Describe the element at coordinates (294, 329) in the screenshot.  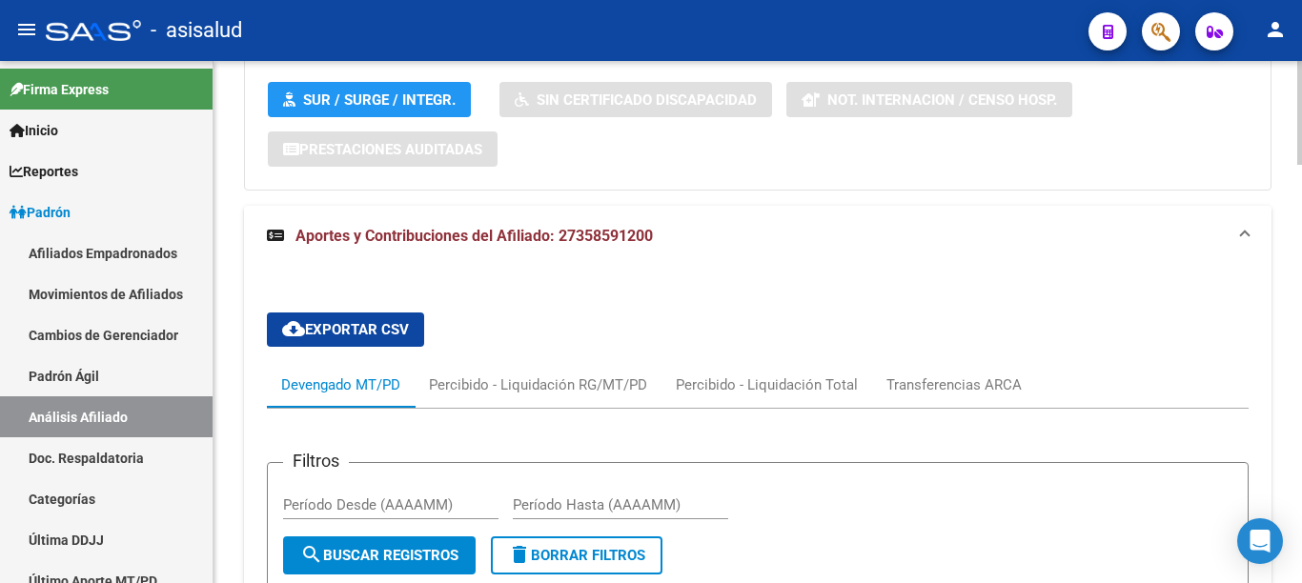
I see `mat-icon: cloud_download` at that location.